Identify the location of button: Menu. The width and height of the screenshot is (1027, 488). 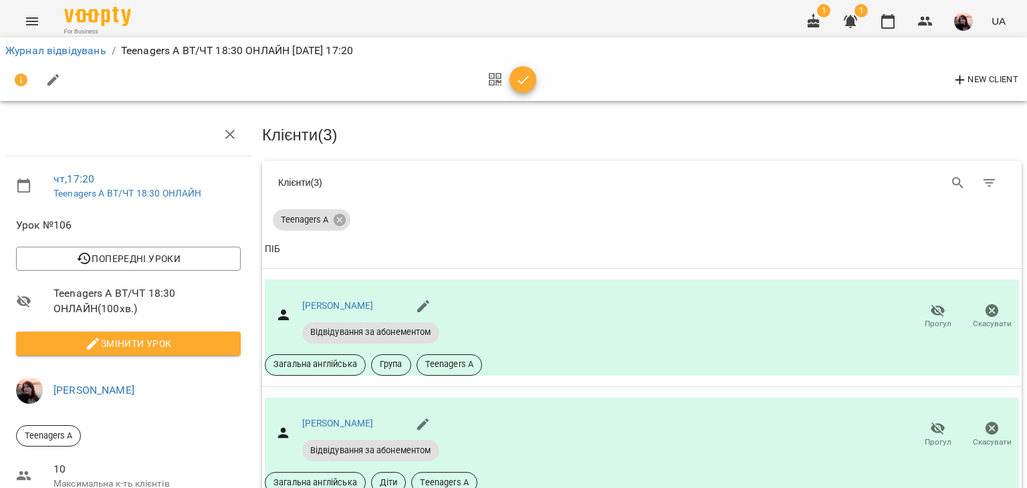
(32, 21).